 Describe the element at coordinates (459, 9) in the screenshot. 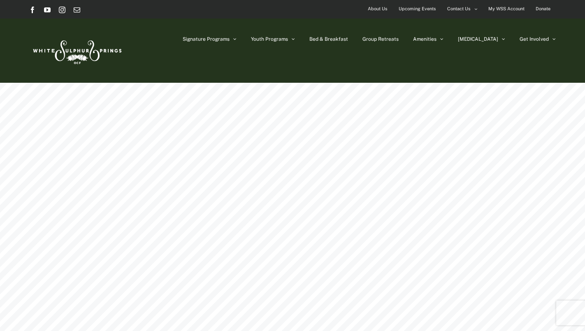

I see `span: Contact Us` at that location.